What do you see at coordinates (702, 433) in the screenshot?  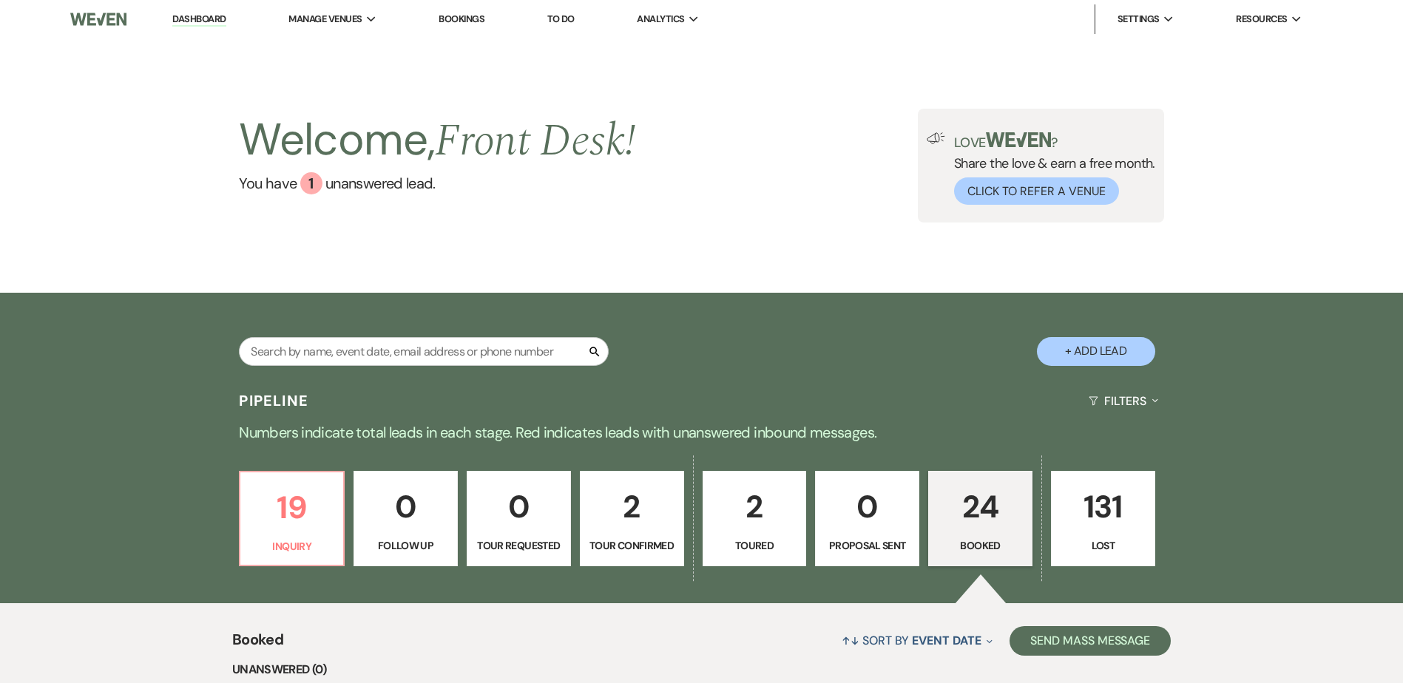 I see `p: Numbers indicate total leads in each stage. Red indicates leads with unanswered inbound messages.` at bounding box center [702, 433].